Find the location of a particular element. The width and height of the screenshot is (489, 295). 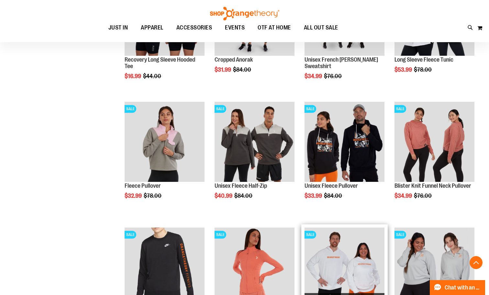

a: Product image for Unisex Fleece Half ZipSALE is located at coordinates (255, 142).